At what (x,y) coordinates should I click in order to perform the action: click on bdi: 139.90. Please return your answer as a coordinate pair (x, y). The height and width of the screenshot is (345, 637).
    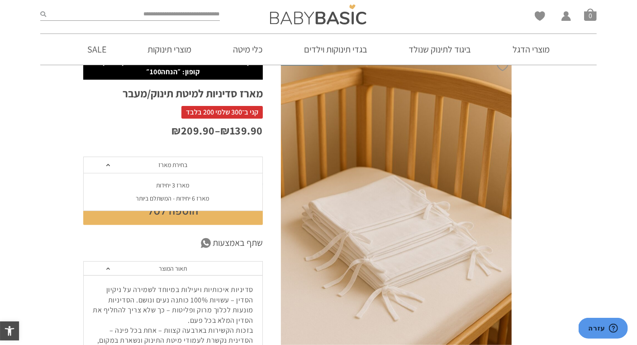
    Looking at the image, I should click on (242, 130).